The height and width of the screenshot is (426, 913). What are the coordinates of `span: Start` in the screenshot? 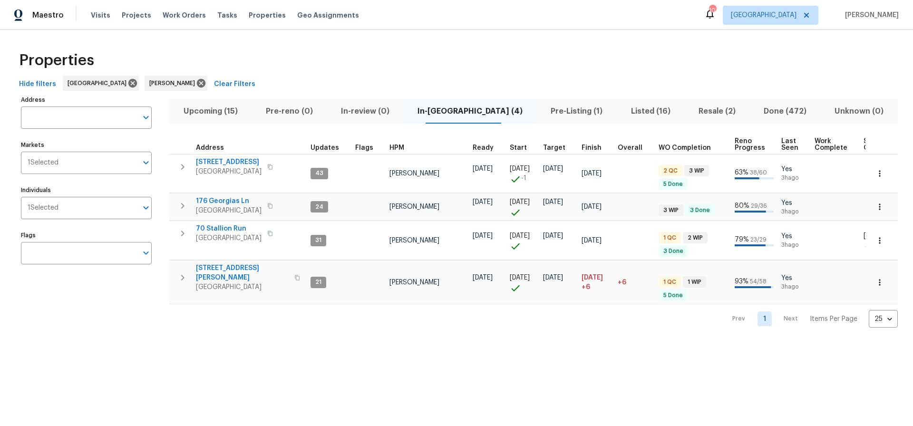 It's located at (518, 148).